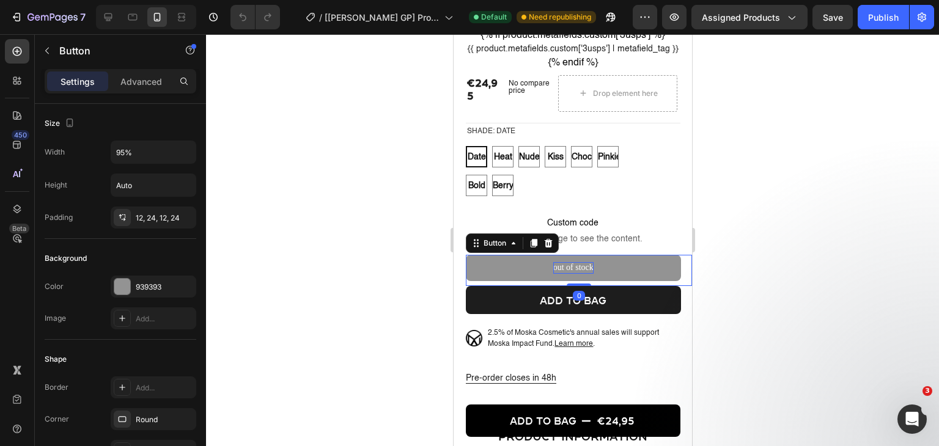 This screenshot has width=939, height=446. Describe the element at coordinates (883, 17) in the screenshot. I see `div: Publish` at that location.